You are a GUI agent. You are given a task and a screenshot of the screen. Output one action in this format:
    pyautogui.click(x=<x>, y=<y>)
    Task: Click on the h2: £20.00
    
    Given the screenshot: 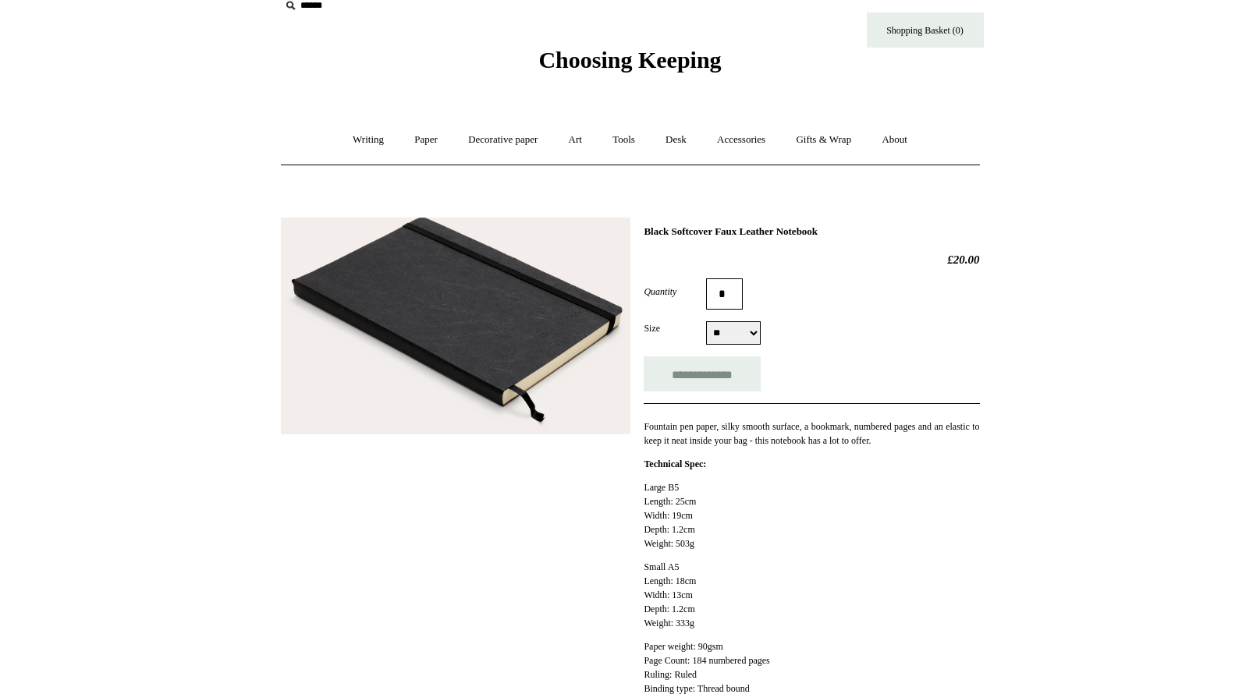 What is the action you would take?
    pyautogui.click(x=811, y=260)
    